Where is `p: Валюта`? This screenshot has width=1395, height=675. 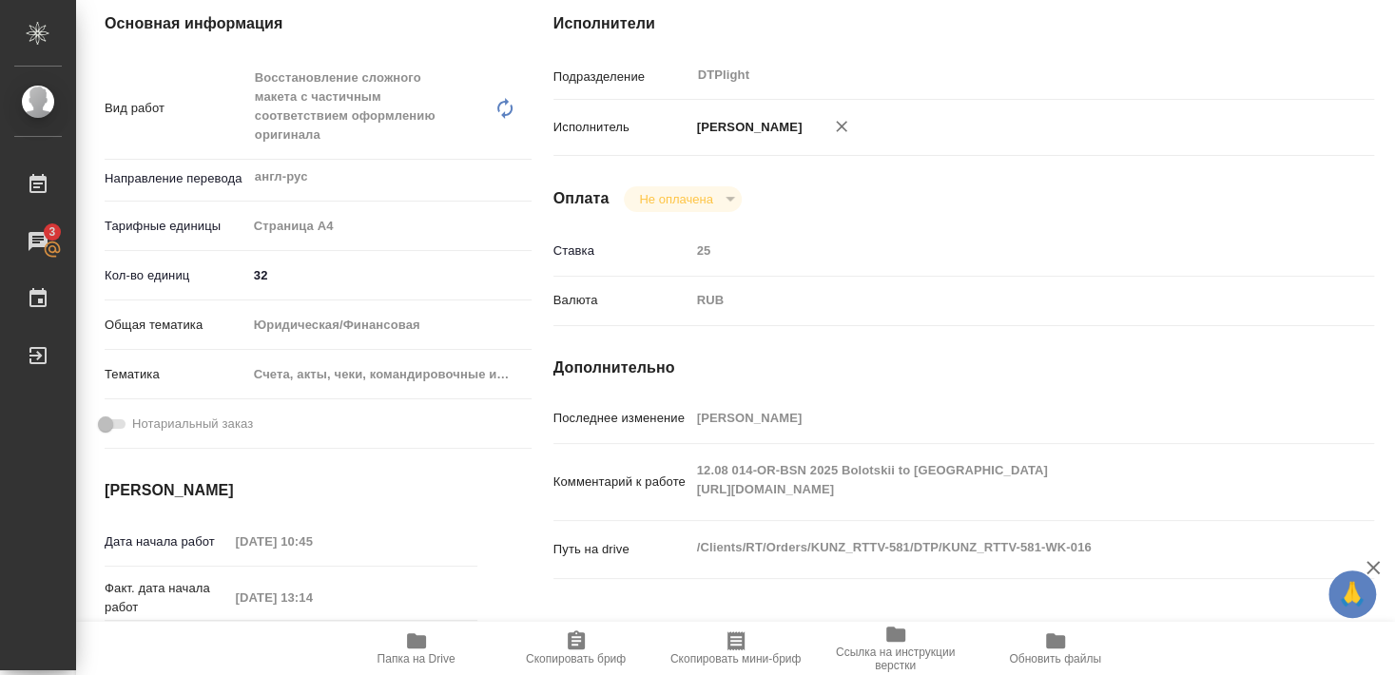 p: Валюта is located at coordinates (622, 300).